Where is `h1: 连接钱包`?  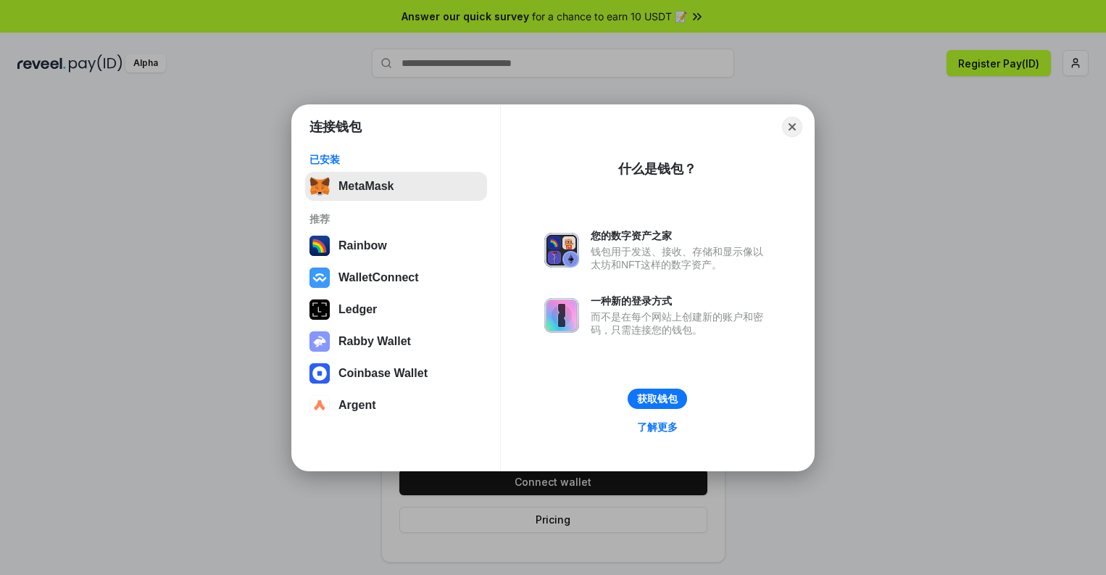
h1: 连接钱包 is located at coordinates (336, 127).